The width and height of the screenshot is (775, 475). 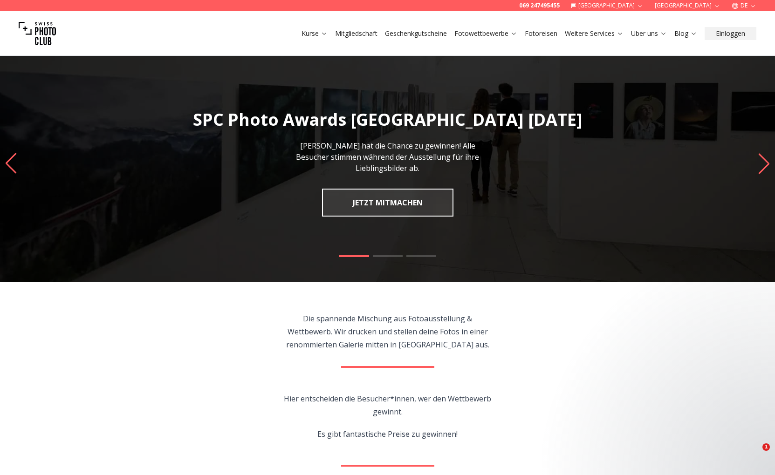 What do you see at coordinates (541, 34) in the screenshot?
I see `a: Fotoreisen` at bounding box center [541, 34].